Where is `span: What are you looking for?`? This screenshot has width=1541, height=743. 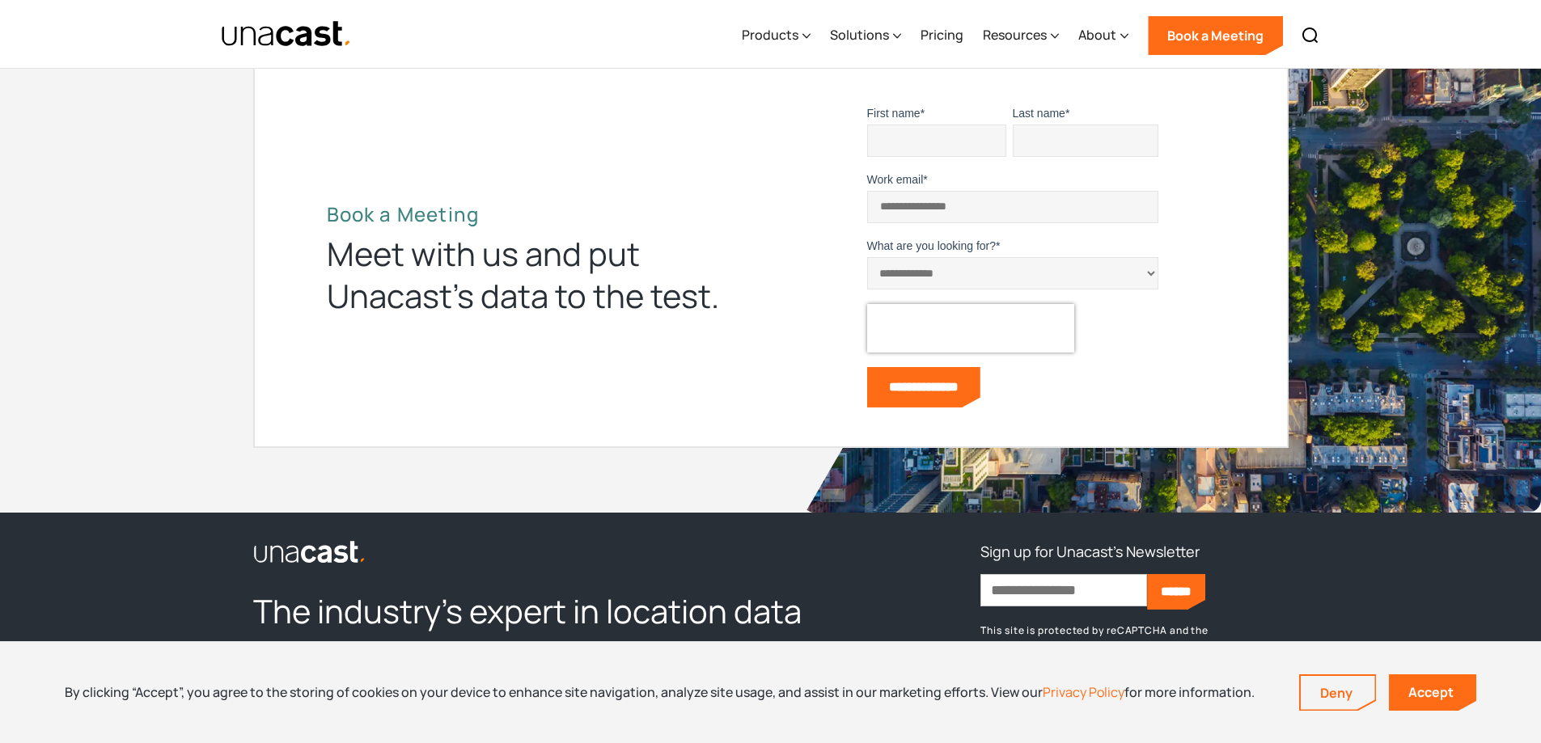
span: What are you looking for? is located at coordinates (932, 246).